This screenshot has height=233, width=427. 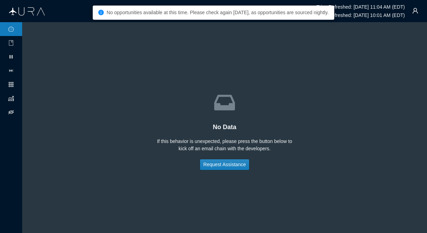 What do you see at coordinates (225, 164) in the screenshot?
I see `a: Request Assistance` at bounding box center [225, 164].